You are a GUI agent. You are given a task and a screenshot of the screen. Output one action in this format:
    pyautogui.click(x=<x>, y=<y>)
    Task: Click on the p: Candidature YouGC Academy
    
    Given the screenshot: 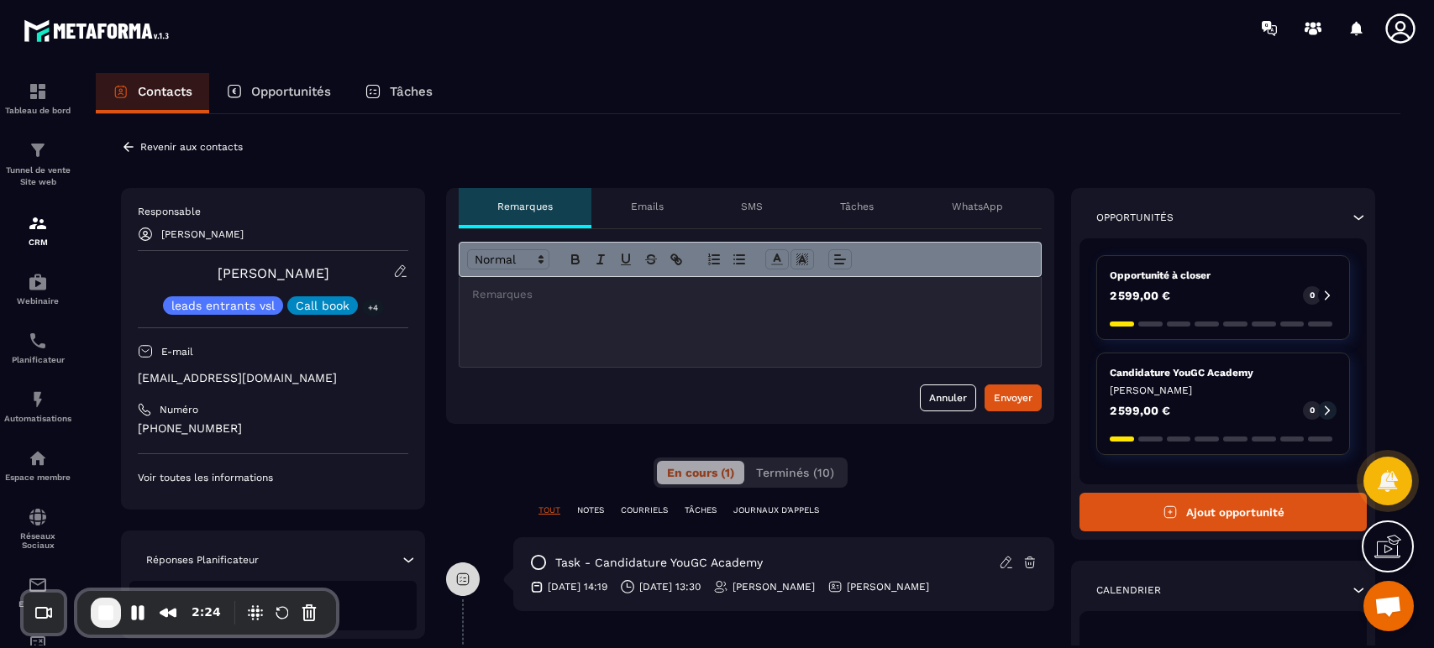 What is the action you would take?
    pyautogui.click(x=1223, y=373)
    